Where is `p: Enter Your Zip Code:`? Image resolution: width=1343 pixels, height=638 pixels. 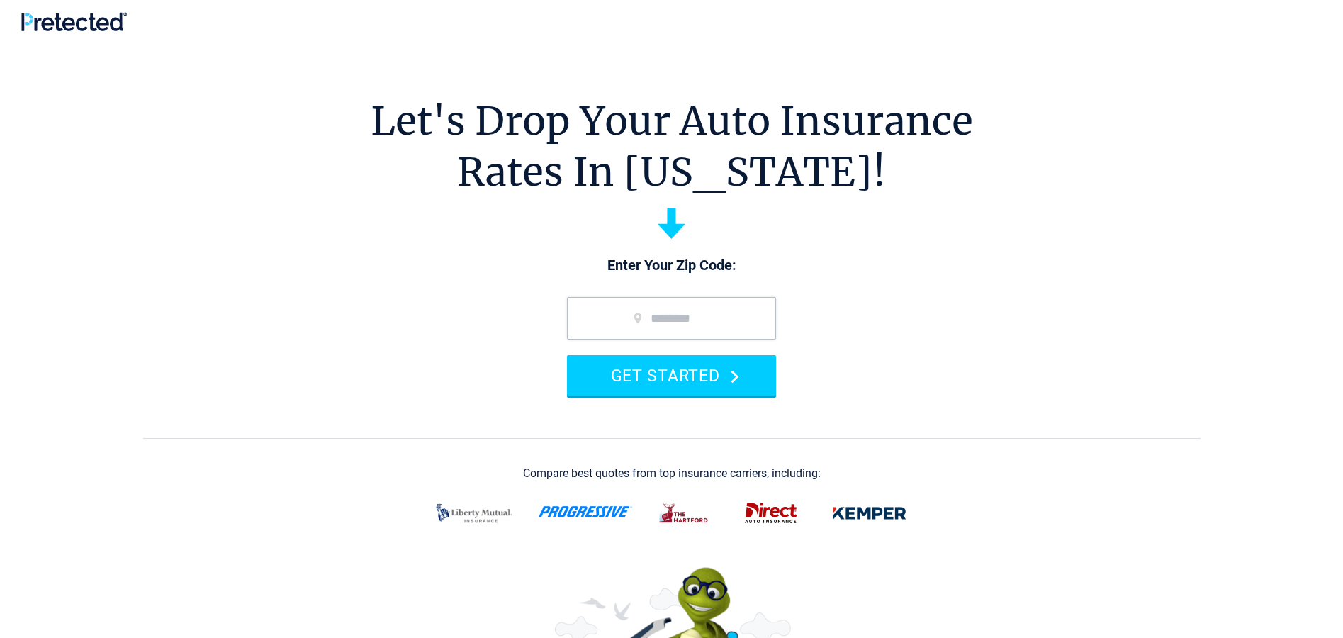
p: Enter Your Zip Code: is located at coordinates (671, 266).